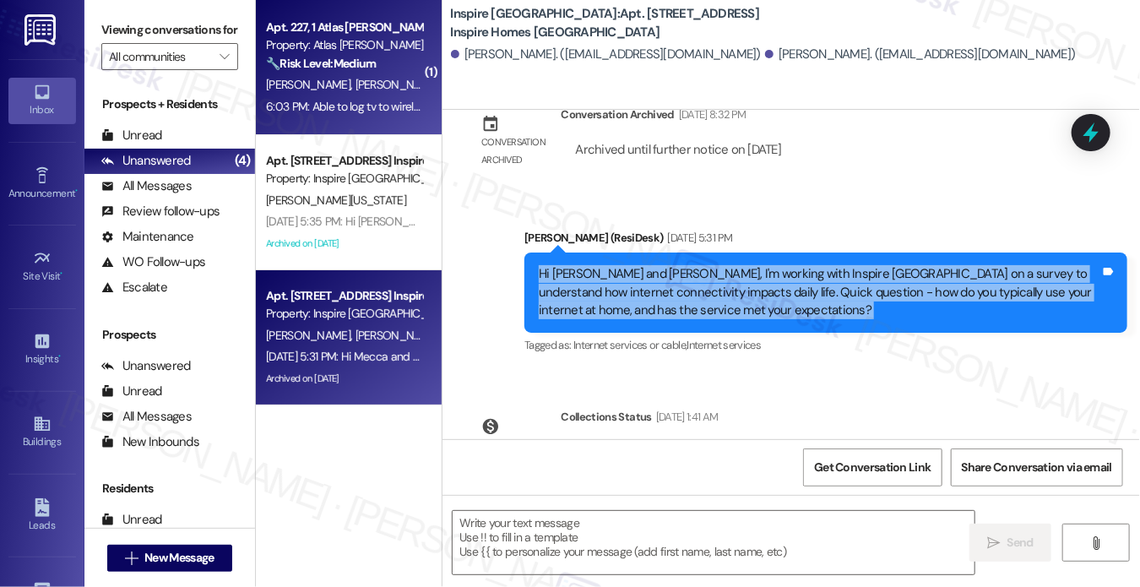 This screenshot has width=1140, height=587. Describe the element at coordinates (872, 467) in the screenshot. I see `span: Get Conversation Link` at that location.